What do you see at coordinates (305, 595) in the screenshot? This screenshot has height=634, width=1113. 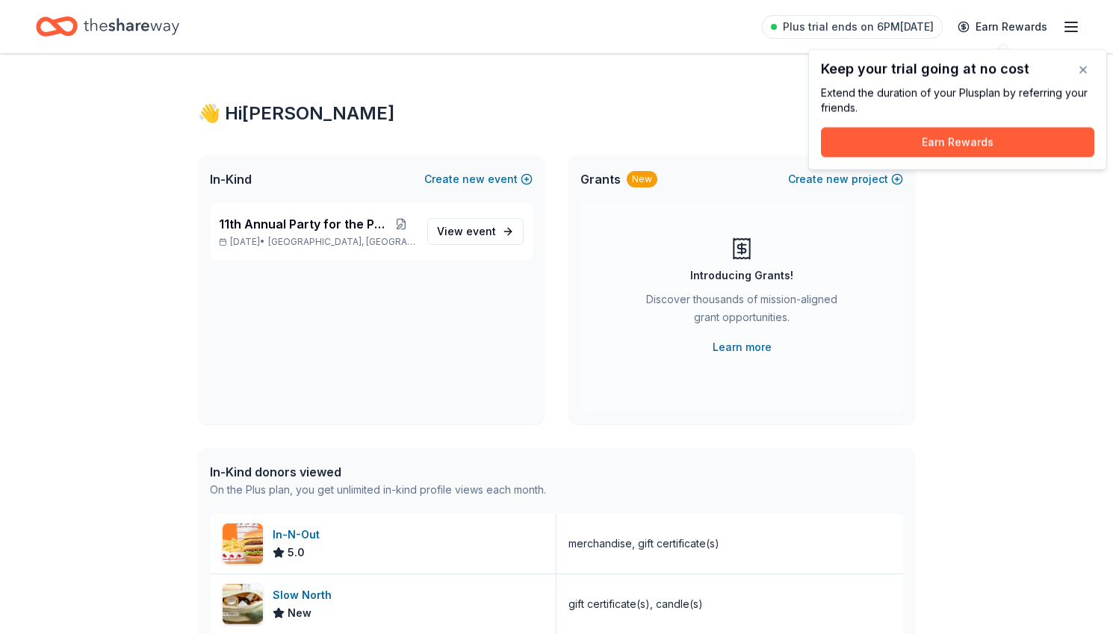 I see `div: Slow North` at bounding box center [305, 595].